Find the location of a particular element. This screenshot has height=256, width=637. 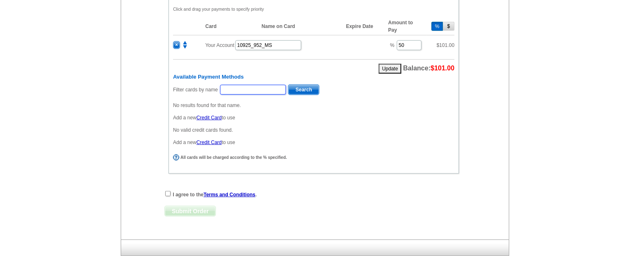

p: Click and drag your payments to specify priority is located at coordinates (314, 9).